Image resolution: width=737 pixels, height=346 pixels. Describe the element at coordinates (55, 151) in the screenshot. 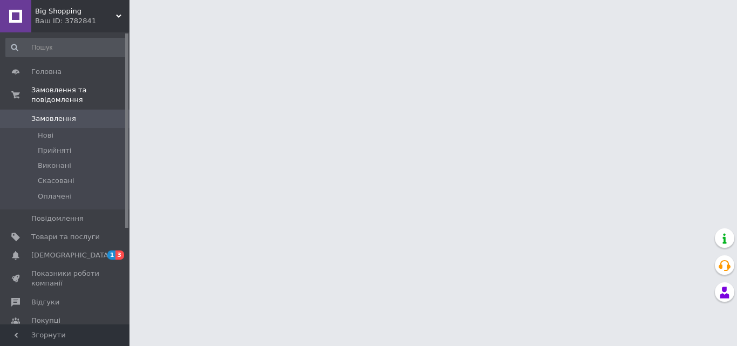

I see `span: Прийняті` at that location.